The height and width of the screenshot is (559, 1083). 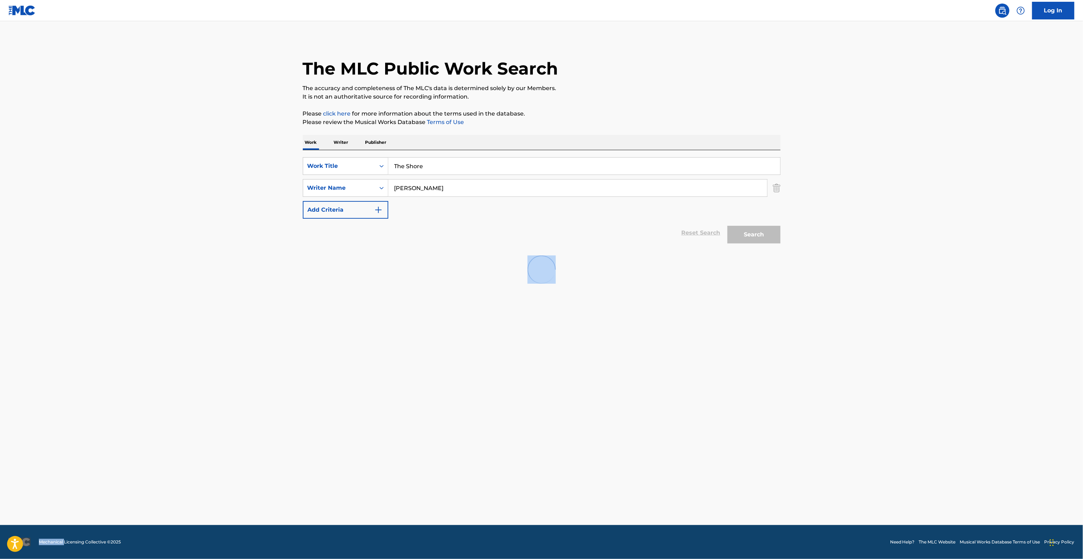 What do you see at coordinates (542, 202) in the screenshot?
I see `form: Search Form` at bounding box center [542, 202].